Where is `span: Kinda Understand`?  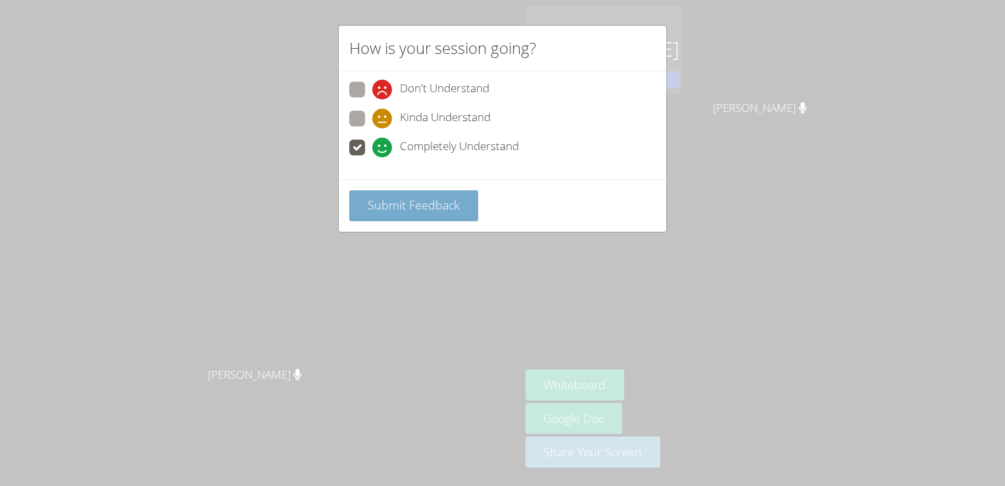 span: Kinda Understand is located at coordinates (445, 118).